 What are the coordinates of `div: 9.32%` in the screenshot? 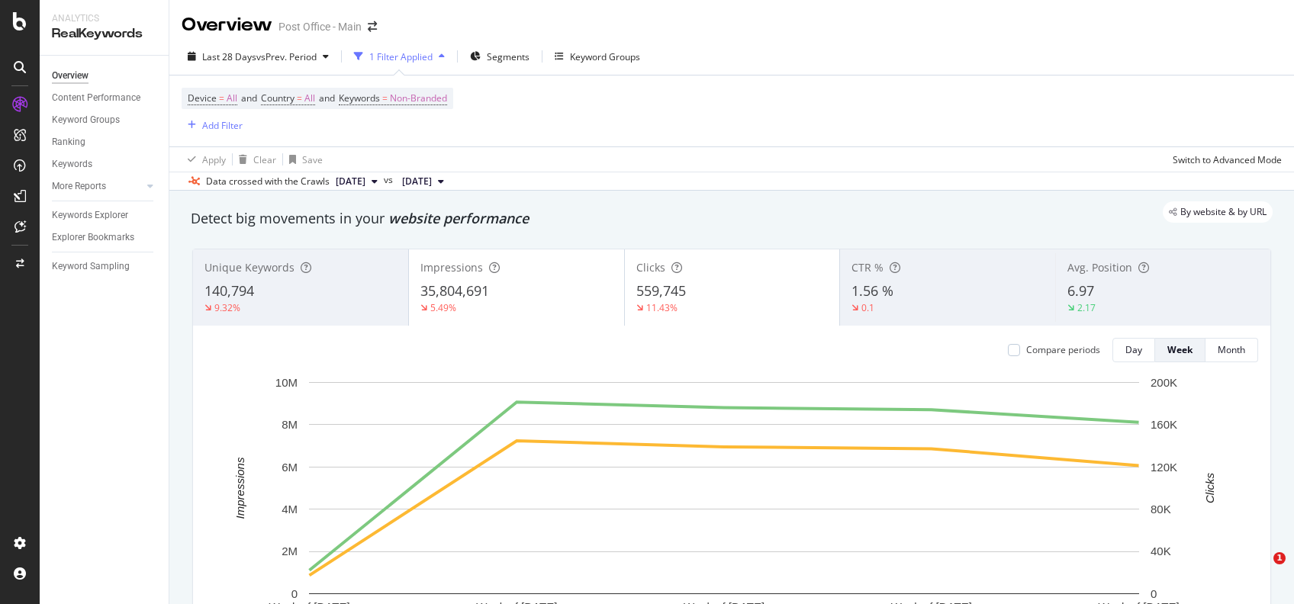 It's located at (227, 307).